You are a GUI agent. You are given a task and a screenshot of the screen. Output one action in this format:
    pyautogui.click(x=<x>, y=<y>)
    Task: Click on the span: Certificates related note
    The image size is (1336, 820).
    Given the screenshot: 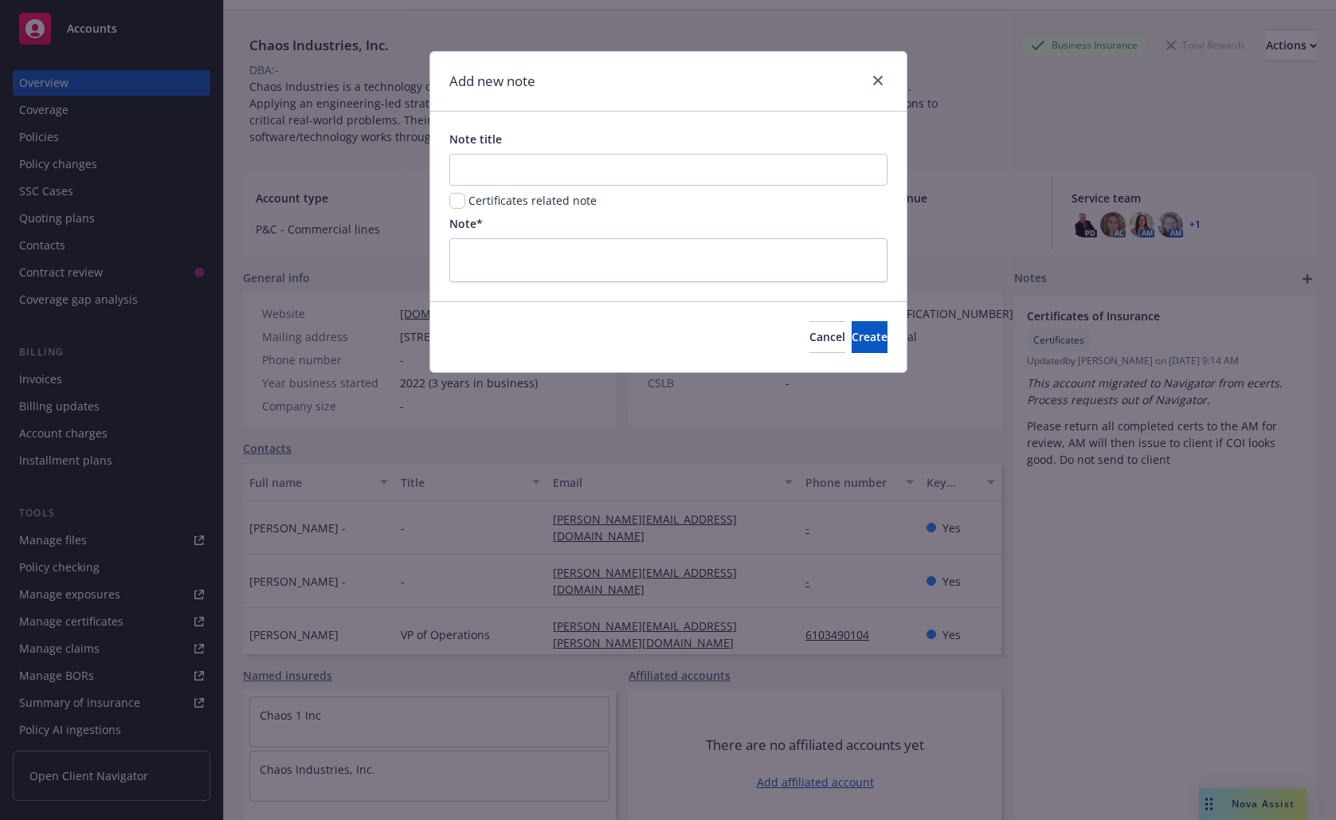 What is the action you would take?
    pyautogui.click(x=532, y=200)
    